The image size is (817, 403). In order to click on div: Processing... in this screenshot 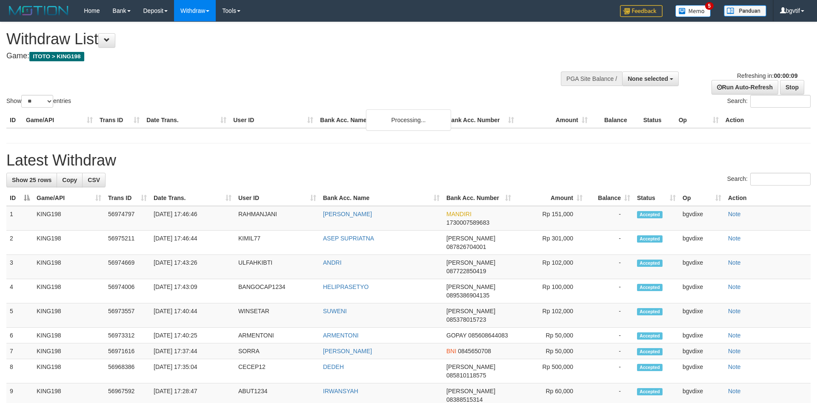, I will do `click(409, 120)`.